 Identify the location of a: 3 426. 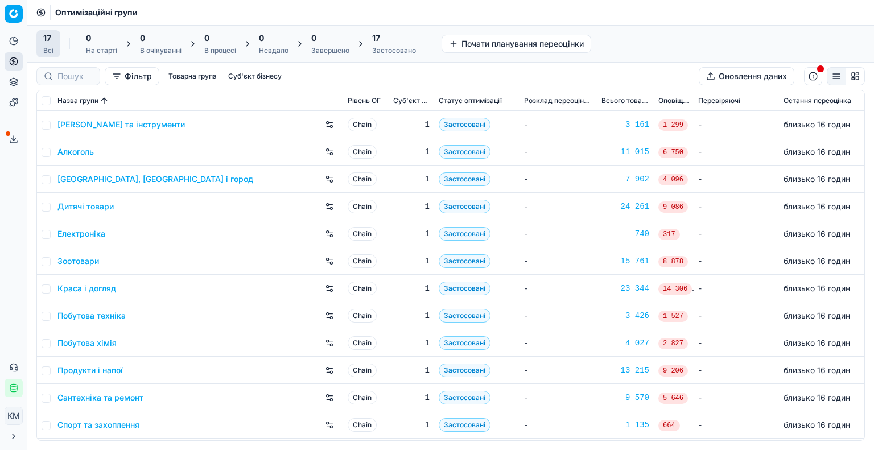
(625, 316).